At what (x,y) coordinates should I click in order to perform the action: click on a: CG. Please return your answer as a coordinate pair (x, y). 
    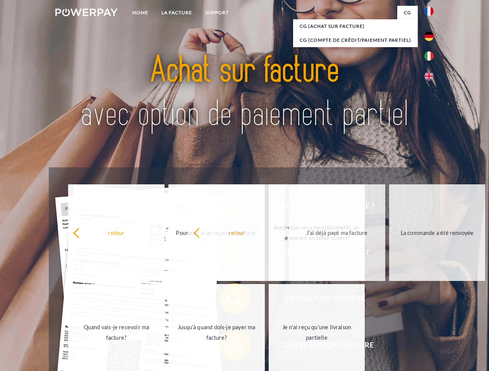
    Looking at the image, I should click on (407, 13).